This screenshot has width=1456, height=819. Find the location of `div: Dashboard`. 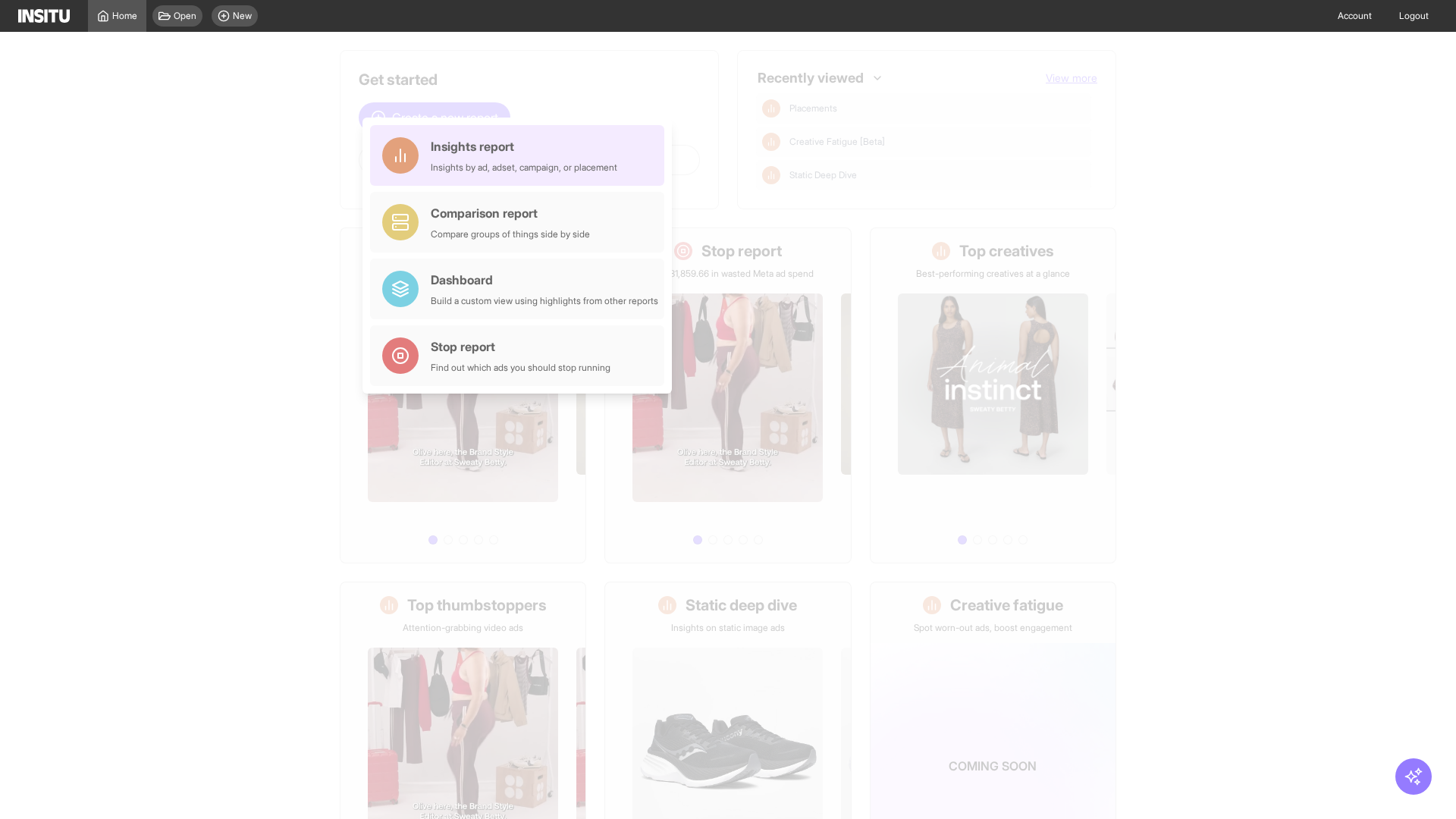

div: Dashboard is located at coordinates (545, 280).